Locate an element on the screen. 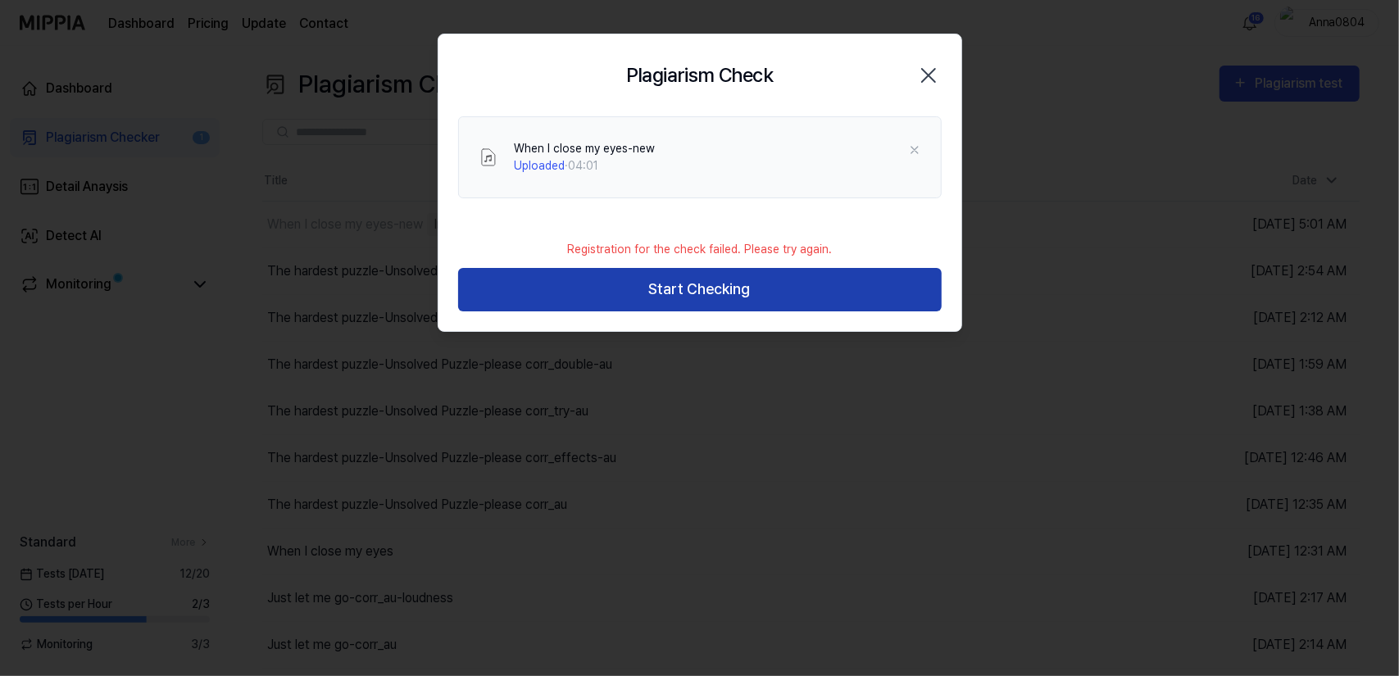  div: · 04:01 is located at coordinates (585, 166).